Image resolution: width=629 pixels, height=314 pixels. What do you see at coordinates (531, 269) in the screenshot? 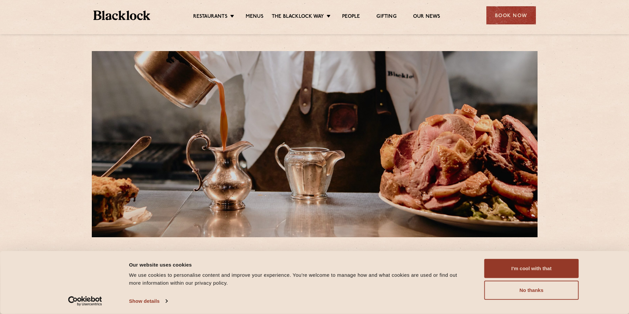
I see `button: I'm cool with that` at bounding box center [531, 269].